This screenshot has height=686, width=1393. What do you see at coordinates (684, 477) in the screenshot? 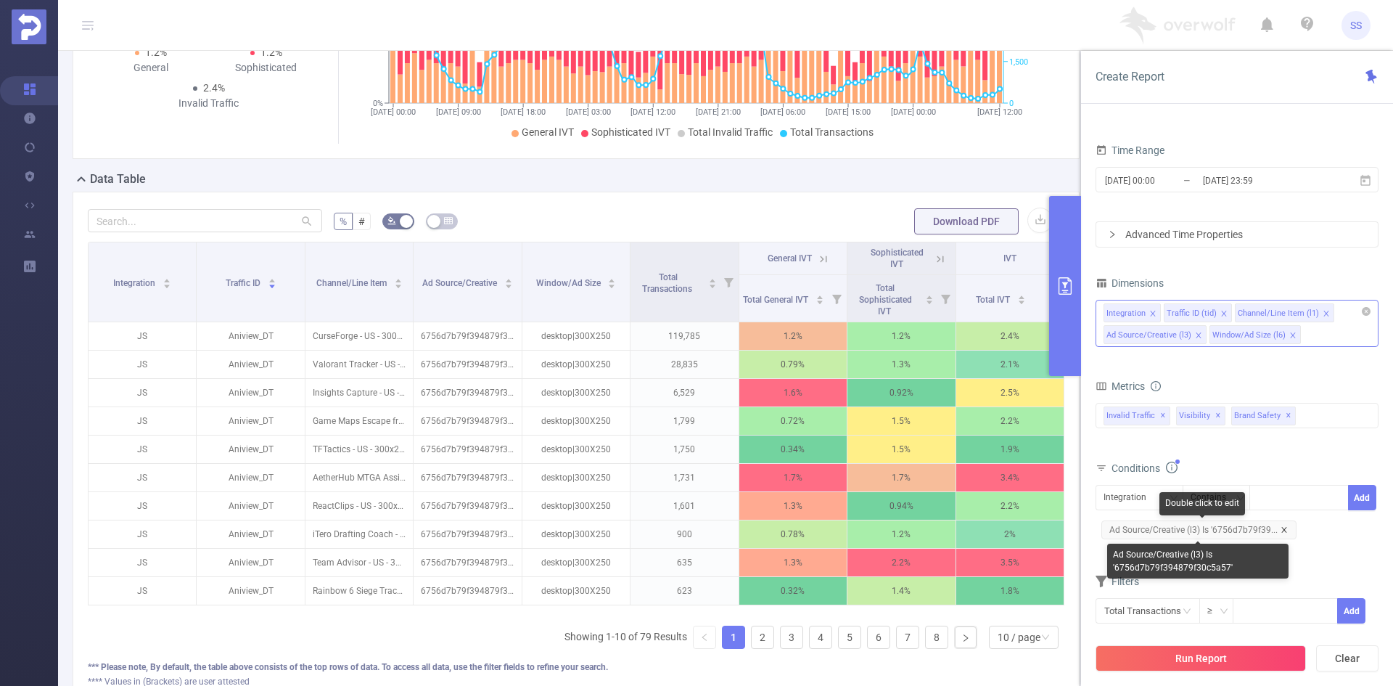
I see `p: 1,731` at bounding box center [684, 477].